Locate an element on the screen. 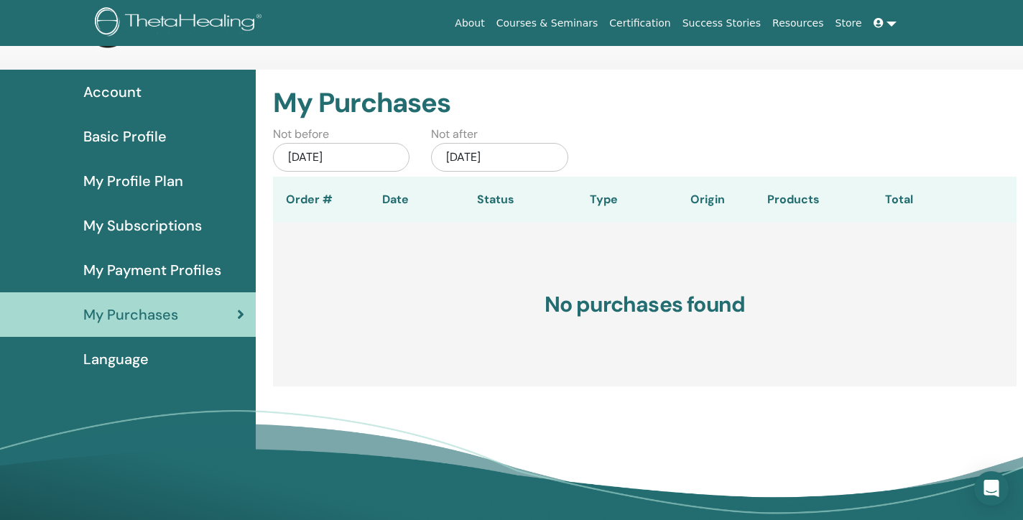 The image size is (1023, 520). th: Origin is located at coordinates (707, 200).